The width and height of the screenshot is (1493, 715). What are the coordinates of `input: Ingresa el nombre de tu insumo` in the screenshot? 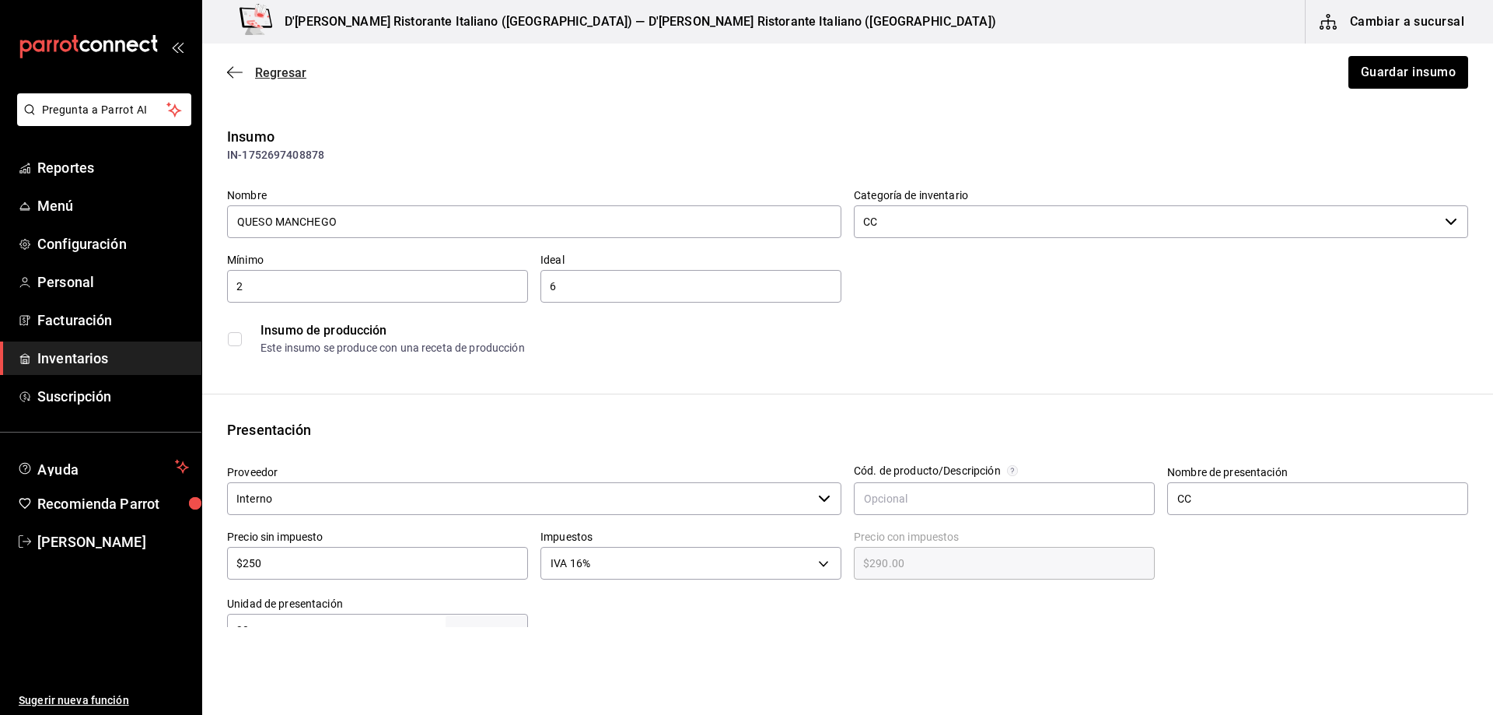 It's located at (534, 222).